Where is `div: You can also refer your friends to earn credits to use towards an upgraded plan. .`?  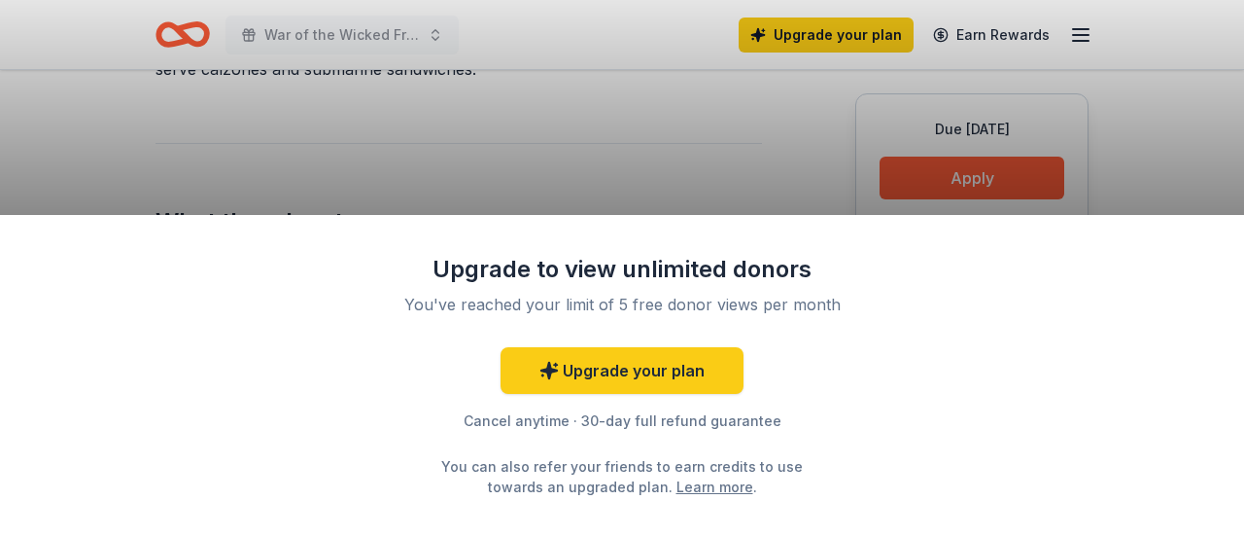 div: You can also refer your friends to earn credits to use towards an upgraded plan. . is located at coordinates (622, 476).